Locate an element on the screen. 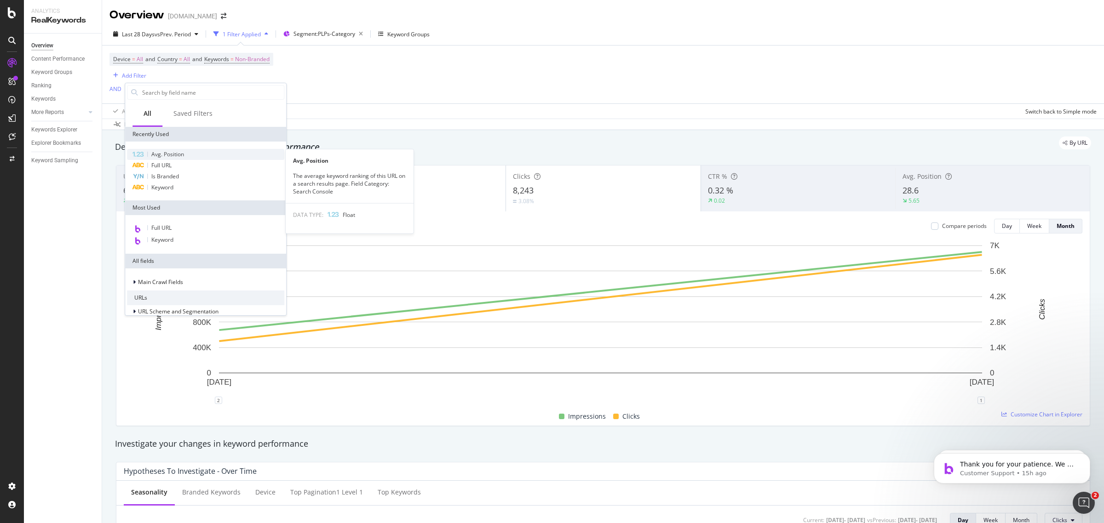 This screenshot has width=1104, height=523. span: Impressions is located at coordinates (587, 417).